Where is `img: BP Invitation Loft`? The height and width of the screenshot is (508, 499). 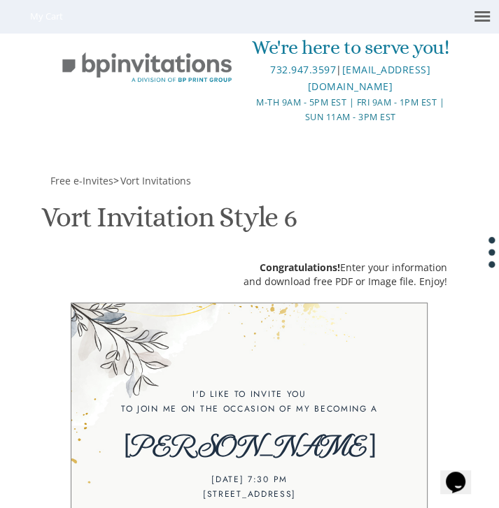
img: BP Invitation Loft is located at coordinates (147, 68).